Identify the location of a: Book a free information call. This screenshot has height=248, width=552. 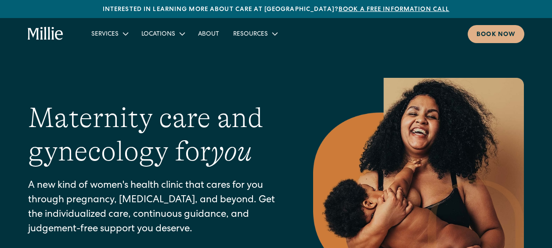
(394, 10).